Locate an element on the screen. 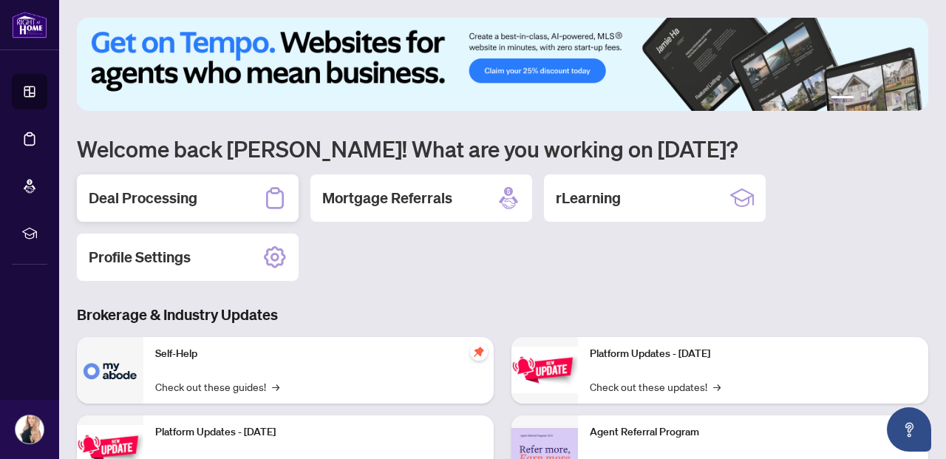 The height and width of the screenshot is (459, 946). button: Open asap is located at coordinates (909, 429).